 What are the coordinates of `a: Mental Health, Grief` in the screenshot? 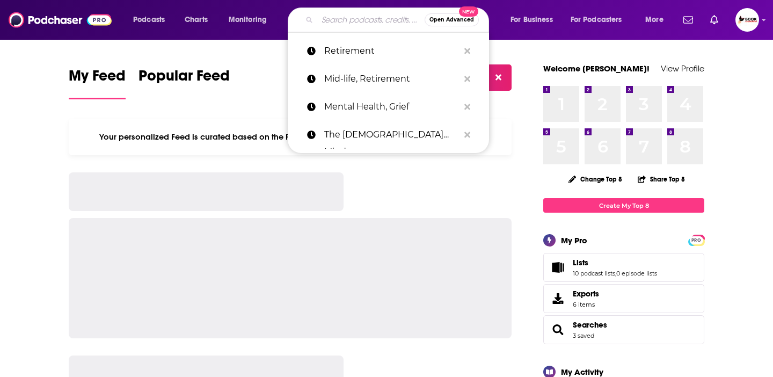 It's located at (388, 107).